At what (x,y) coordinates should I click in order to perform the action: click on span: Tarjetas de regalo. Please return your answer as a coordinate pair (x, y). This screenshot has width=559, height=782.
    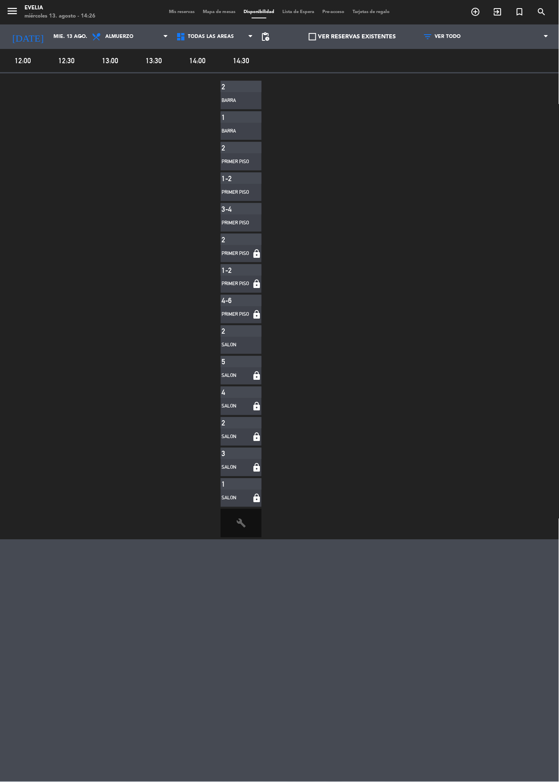
    Looking at the image, I should click on (371, 12).